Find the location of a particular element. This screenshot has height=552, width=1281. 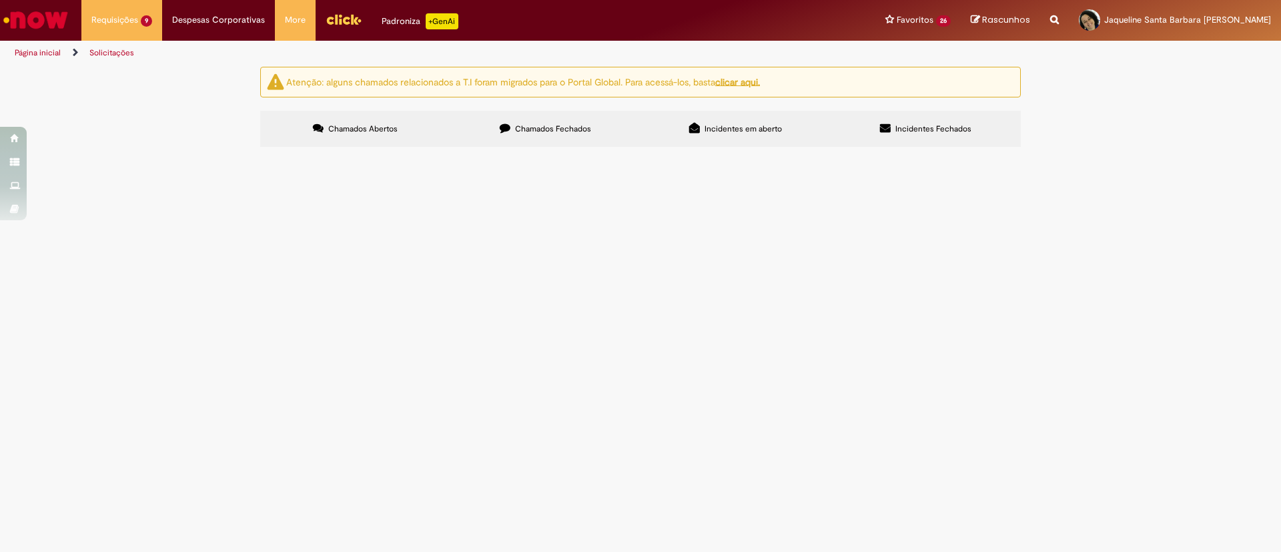

span: 26 is located at coordinates (943, 21).